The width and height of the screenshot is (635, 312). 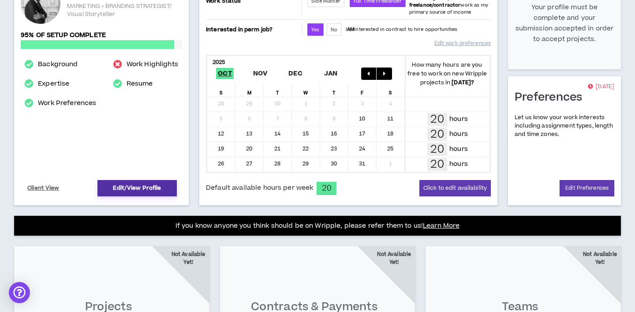 What do you see at coordinates (67, 103) in the screenshot?
I see `a: Work Preferences` at bounding box center [67, 103].